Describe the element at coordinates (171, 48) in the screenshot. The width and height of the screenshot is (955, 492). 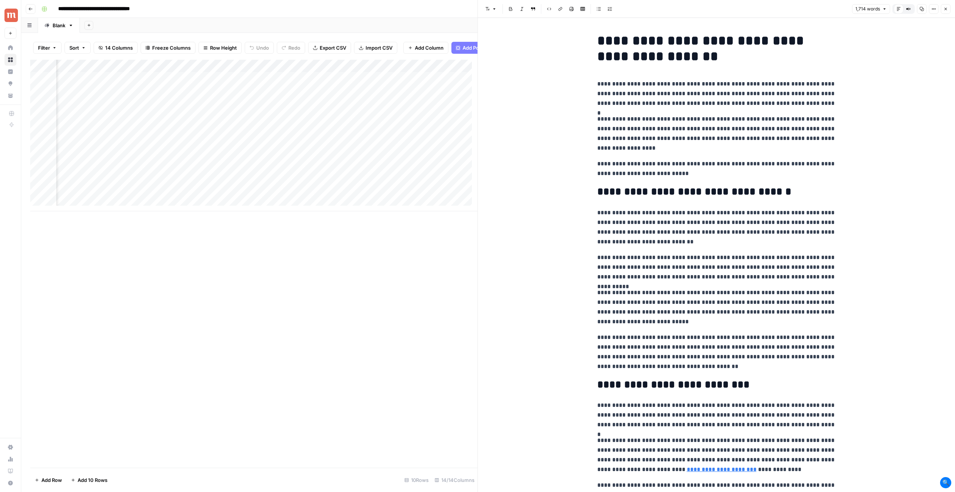
I see `span: Freeze Columns` at that location.